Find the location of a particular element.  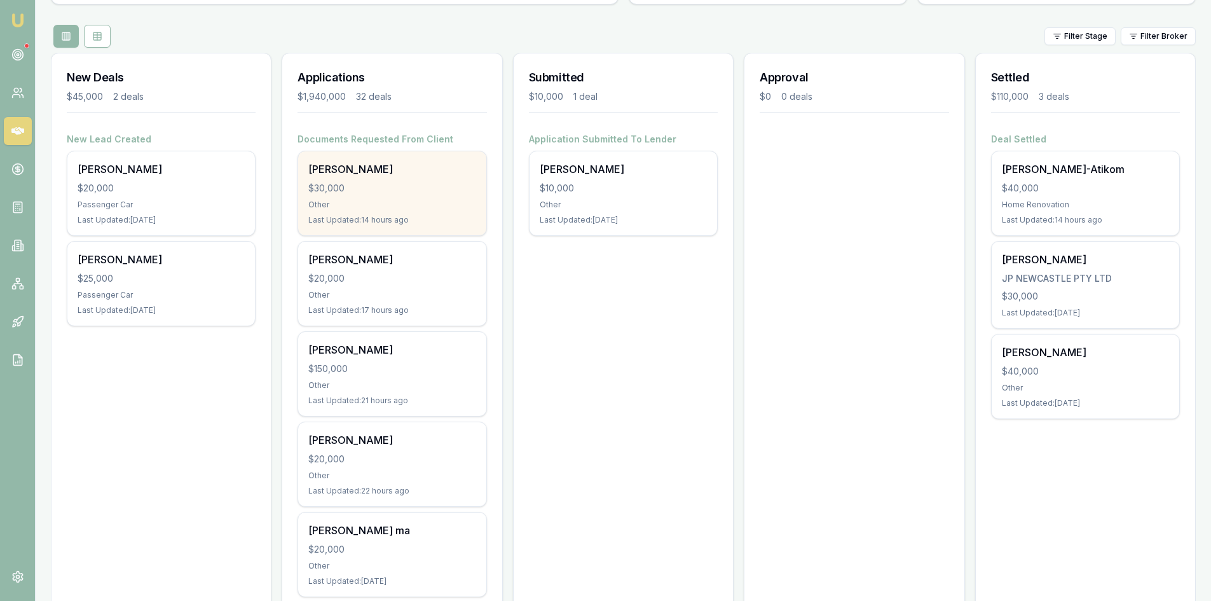

h3: Approval is located at coordinates (854, 78).